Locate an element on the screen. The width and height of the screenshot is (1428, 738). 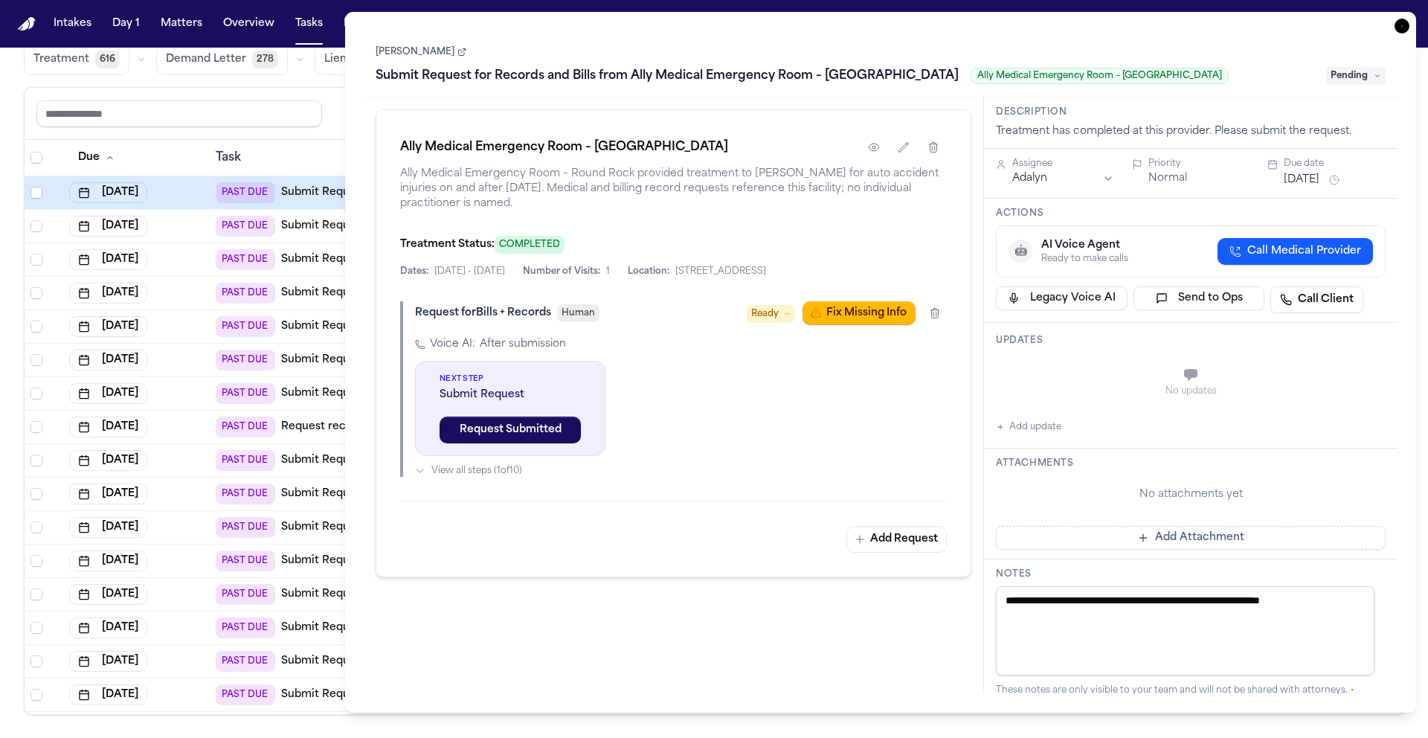
span: Ready is located at coordinates (764, 314).